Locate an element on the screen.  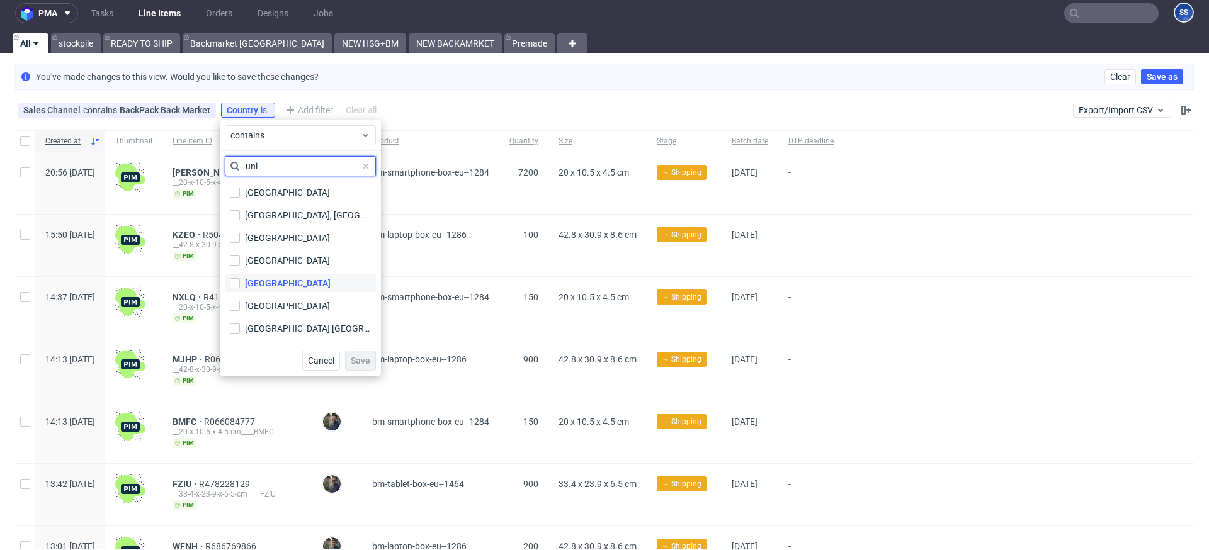
span: bm-laptop-box-eu--1286 is located at coordinates (419, 359).